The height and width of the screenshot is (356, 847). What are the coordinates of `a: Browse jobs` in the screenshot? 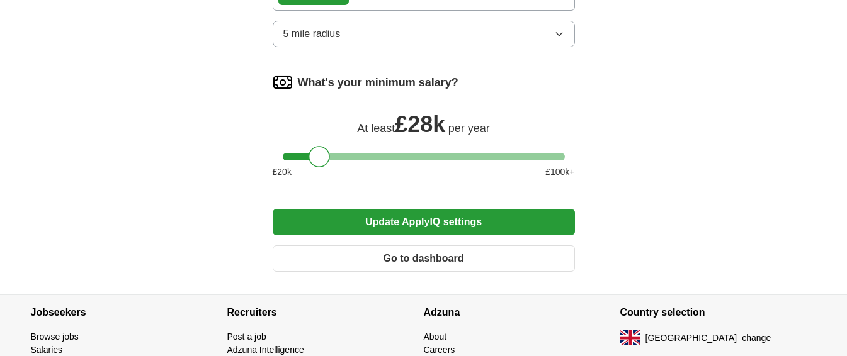 It's located at (55, 337).